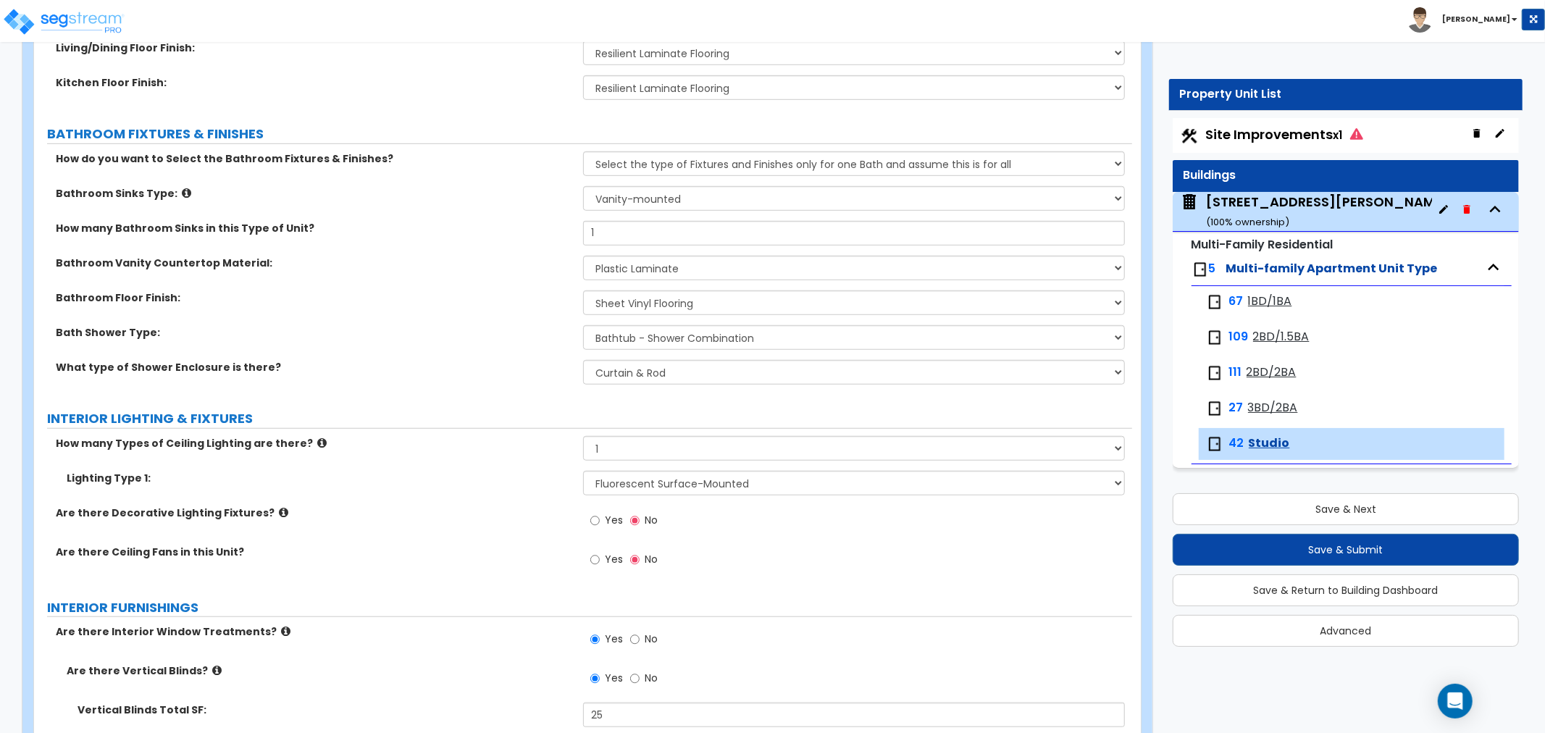 The width and height of the screenshot is (1545, 733). I want to click on small: Multi-Family Residential, so click(1263, 244).